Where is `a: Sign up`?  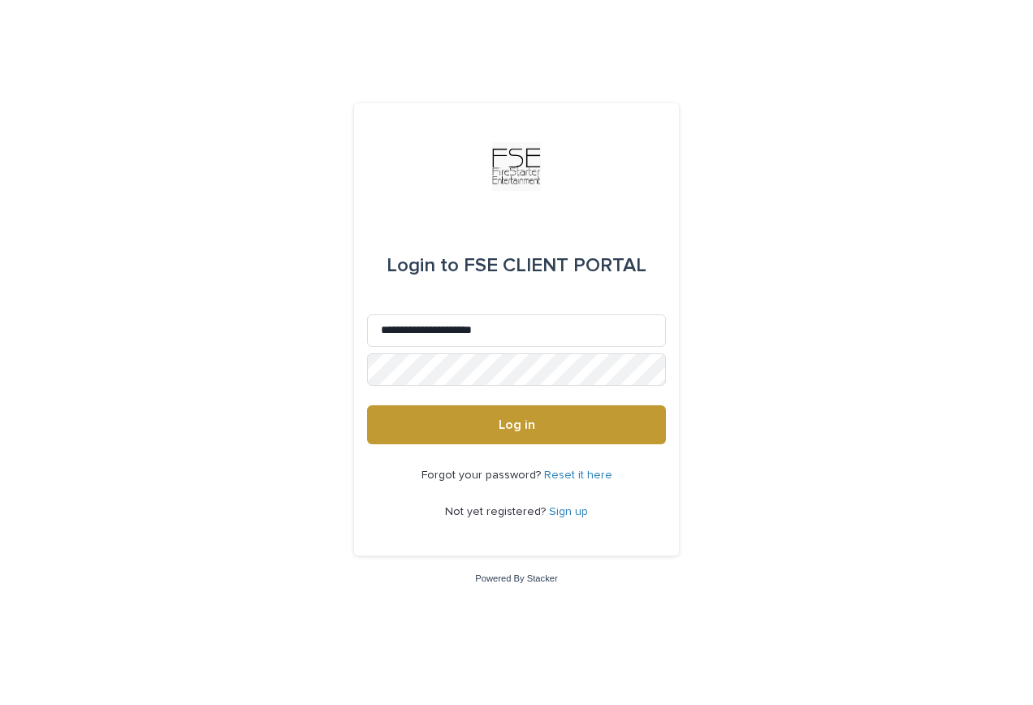 a: Sign up is located at coordinates (569, 512).